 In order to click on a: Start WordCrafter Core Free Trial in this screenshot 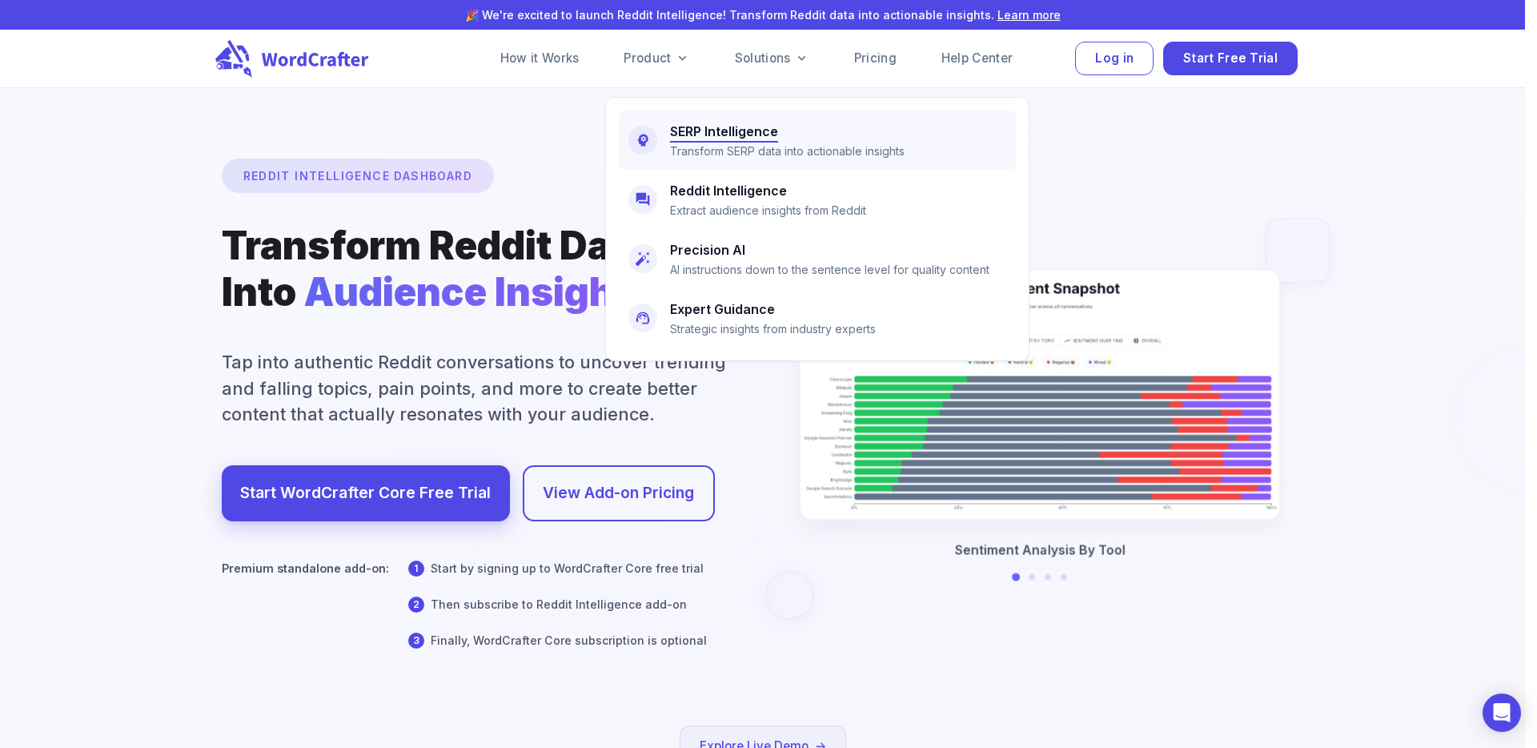, I will do `click(365, 493)`.